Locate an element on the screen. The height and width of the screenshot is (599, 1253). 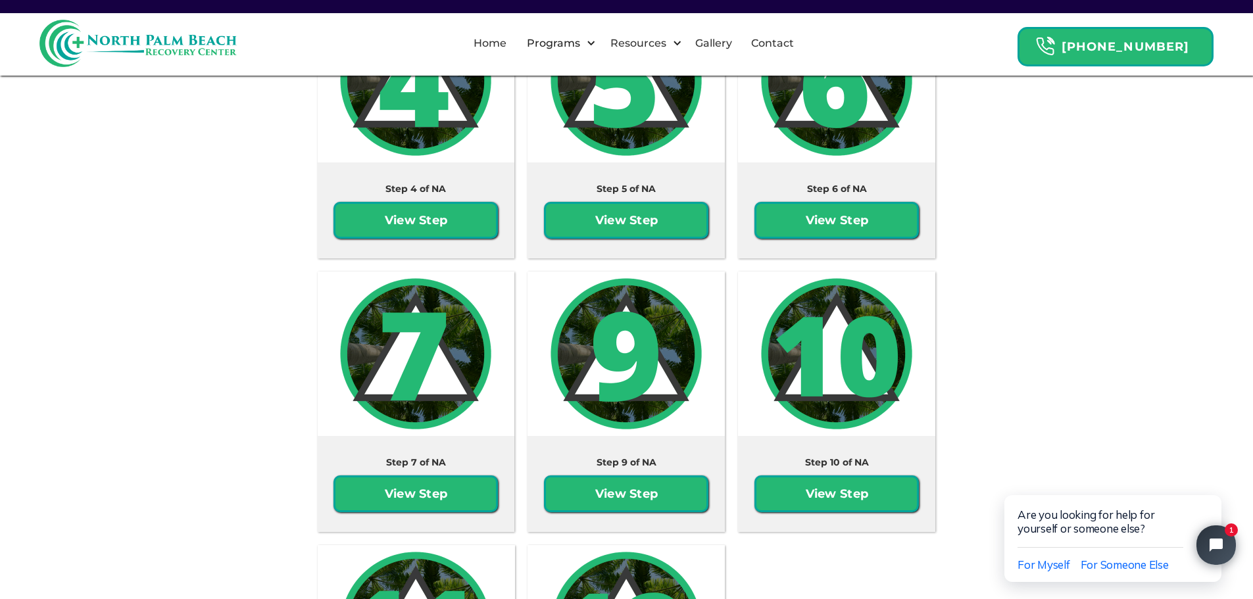
span: For Myself is located at coordinates (67, 111).